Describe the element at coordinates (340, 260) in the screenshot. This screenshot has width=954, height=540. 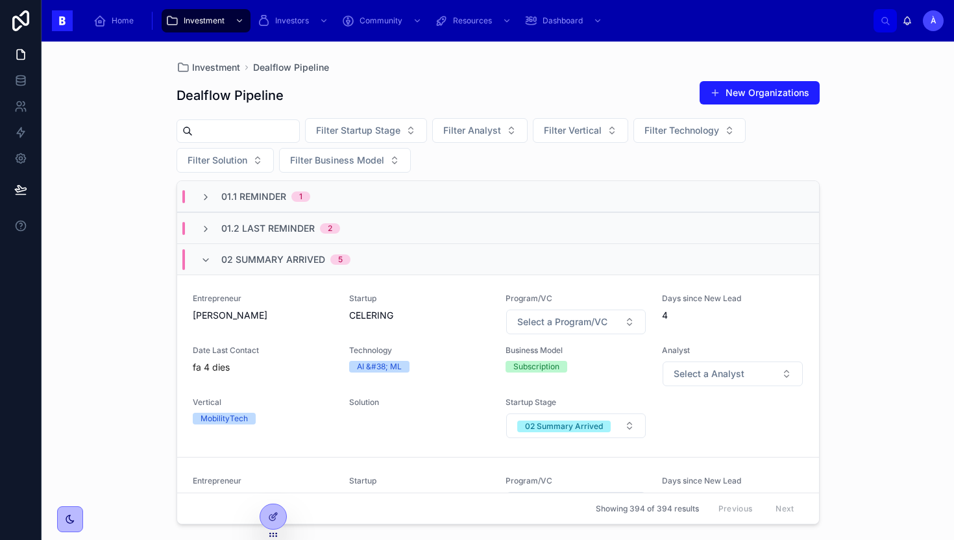
I see `div: 5` at that location.